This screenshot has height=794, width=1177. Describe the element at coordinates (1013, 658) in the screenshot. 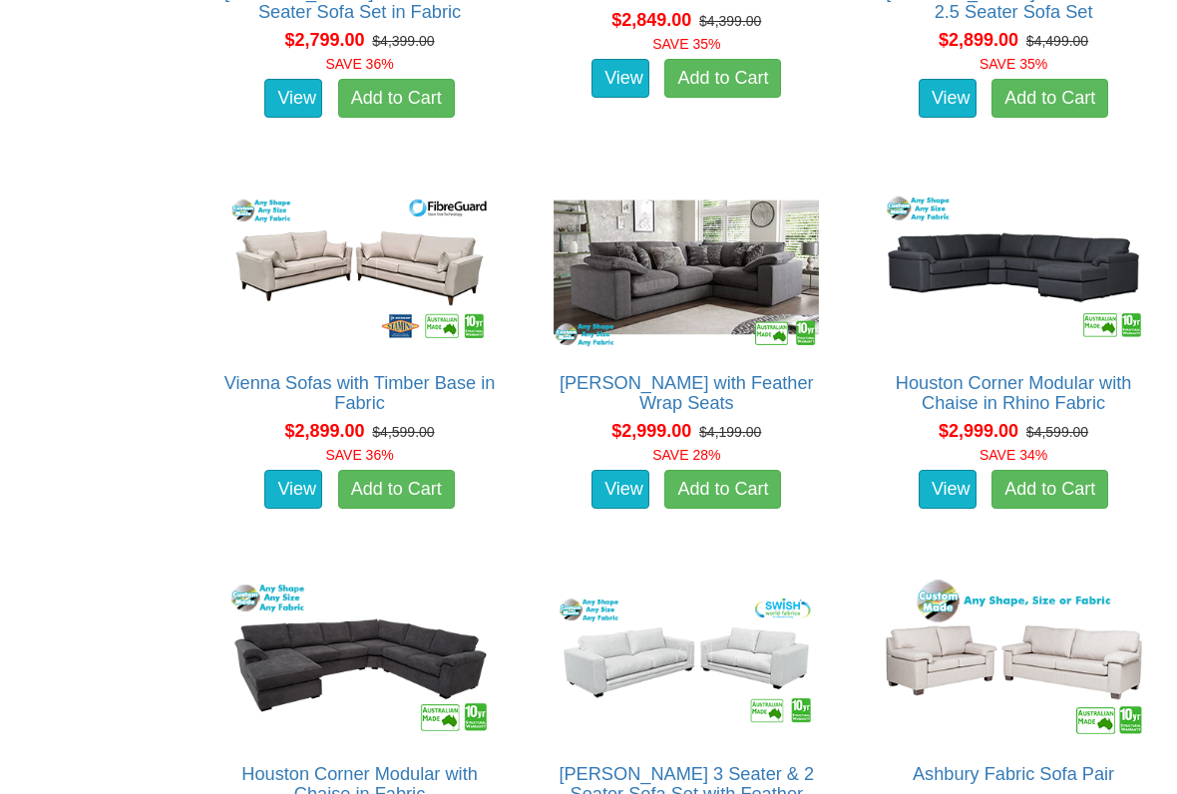

I see `img: Ashbury Fabric Sofa Pair` at that location.